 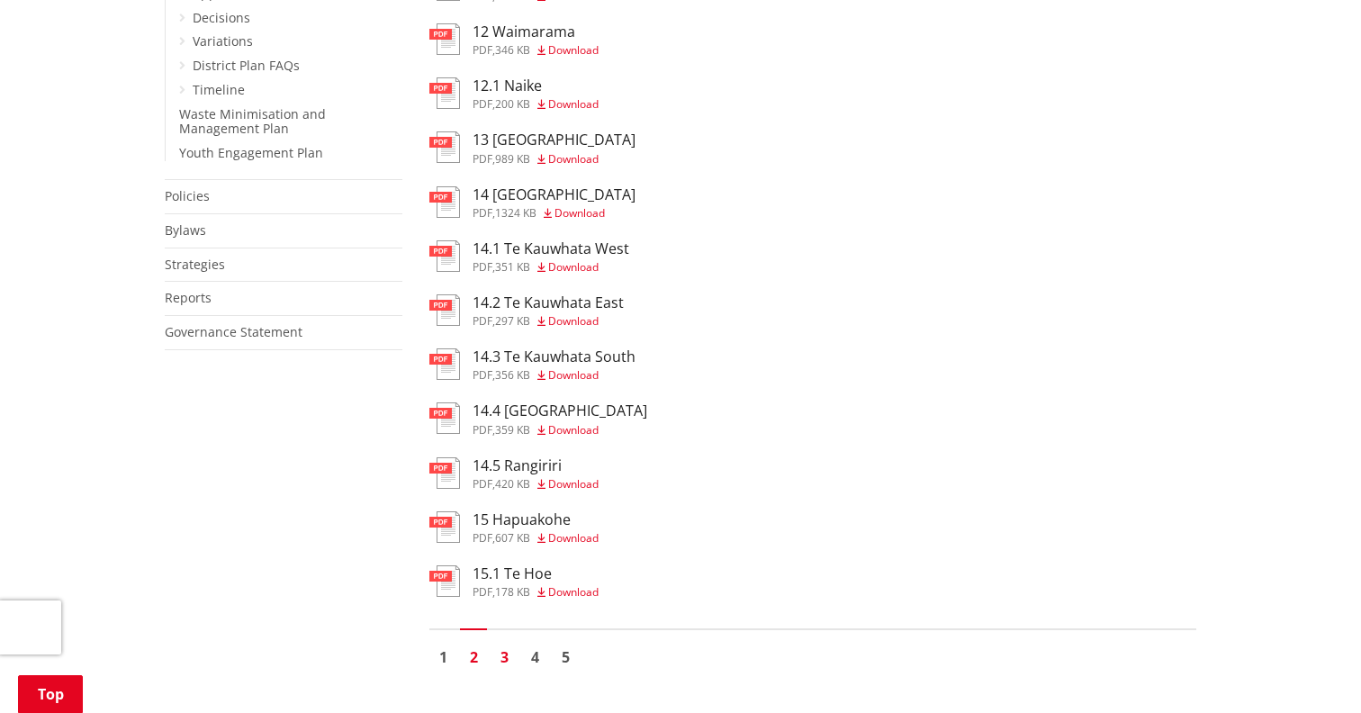 What do you see at coordinates (535, 657) in the screenshot?
I see `a: Go to page 4` at bounding box center [535, 657].